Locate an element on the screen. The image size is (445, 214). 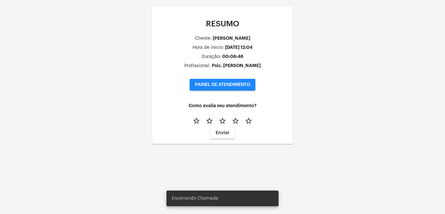
h4: Como avalia seu atendimento? is located at coordinates (222, 106).